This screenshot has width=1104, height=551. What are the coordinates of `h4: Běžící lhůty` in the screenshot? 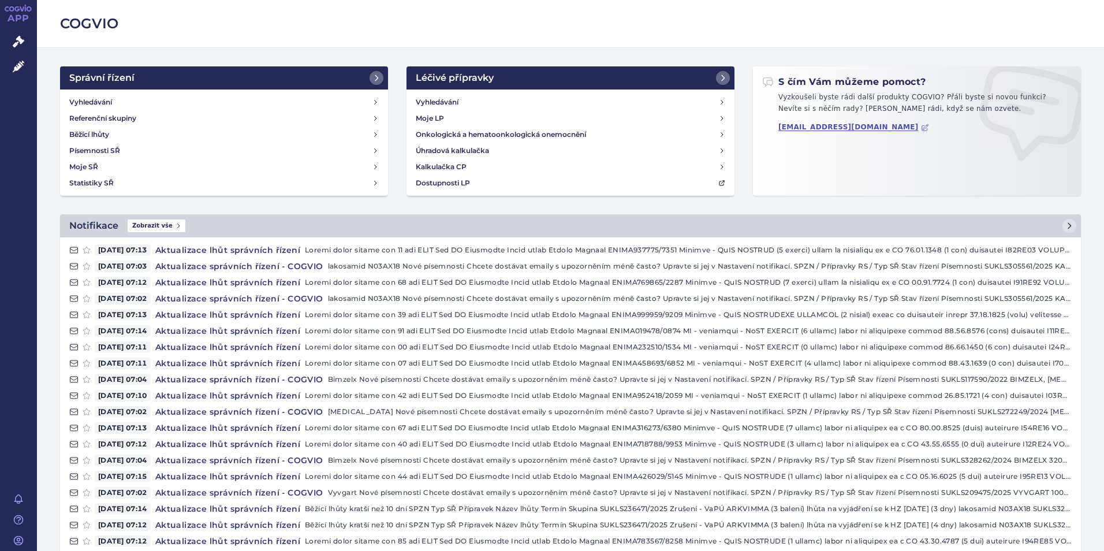 It's located at (89, 135).